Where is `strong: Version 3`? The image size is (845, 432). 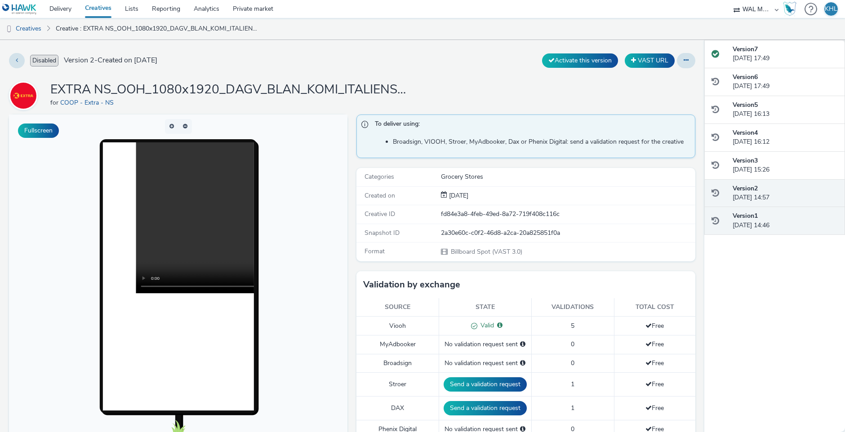
strong: Version 3 is located at coordinates (745, 160).